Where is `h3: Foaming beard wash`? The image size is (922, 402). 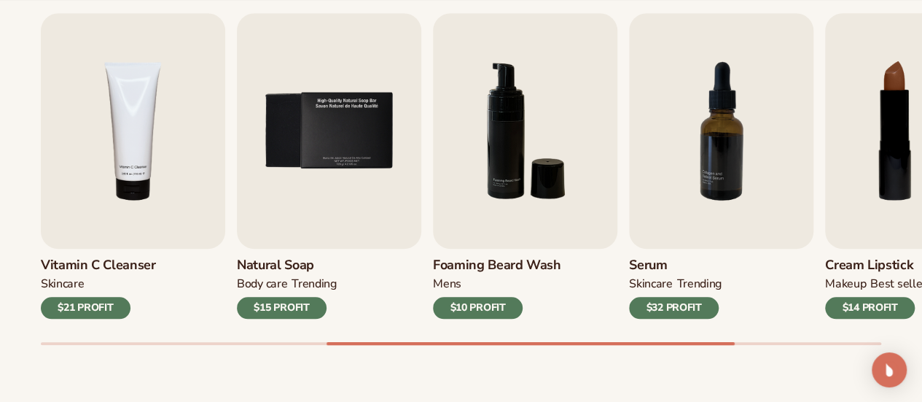
h3: Foaming beard wash is located at coordinates (497, 265).